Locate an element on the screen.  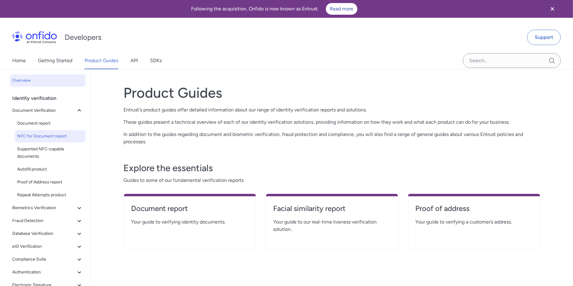
span: Overview is located at coordinates (48, 81).